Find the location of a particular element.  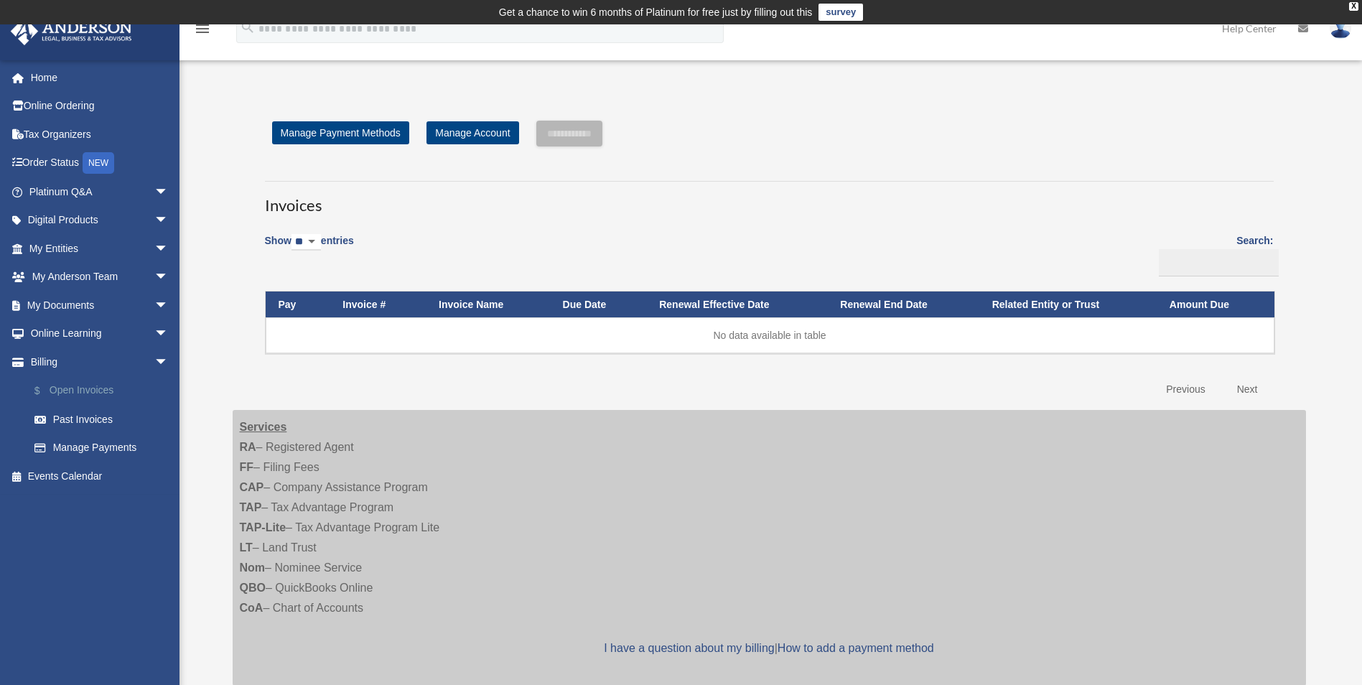

a: How to add a payment method is located at coordinates (856, 648).